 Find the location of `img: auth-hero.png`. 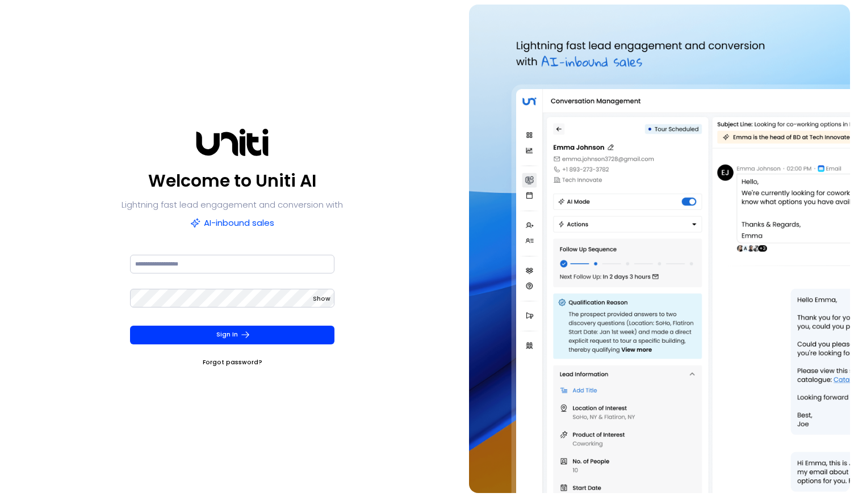

img: auth-hero.png is located at coordinates (659, 249).